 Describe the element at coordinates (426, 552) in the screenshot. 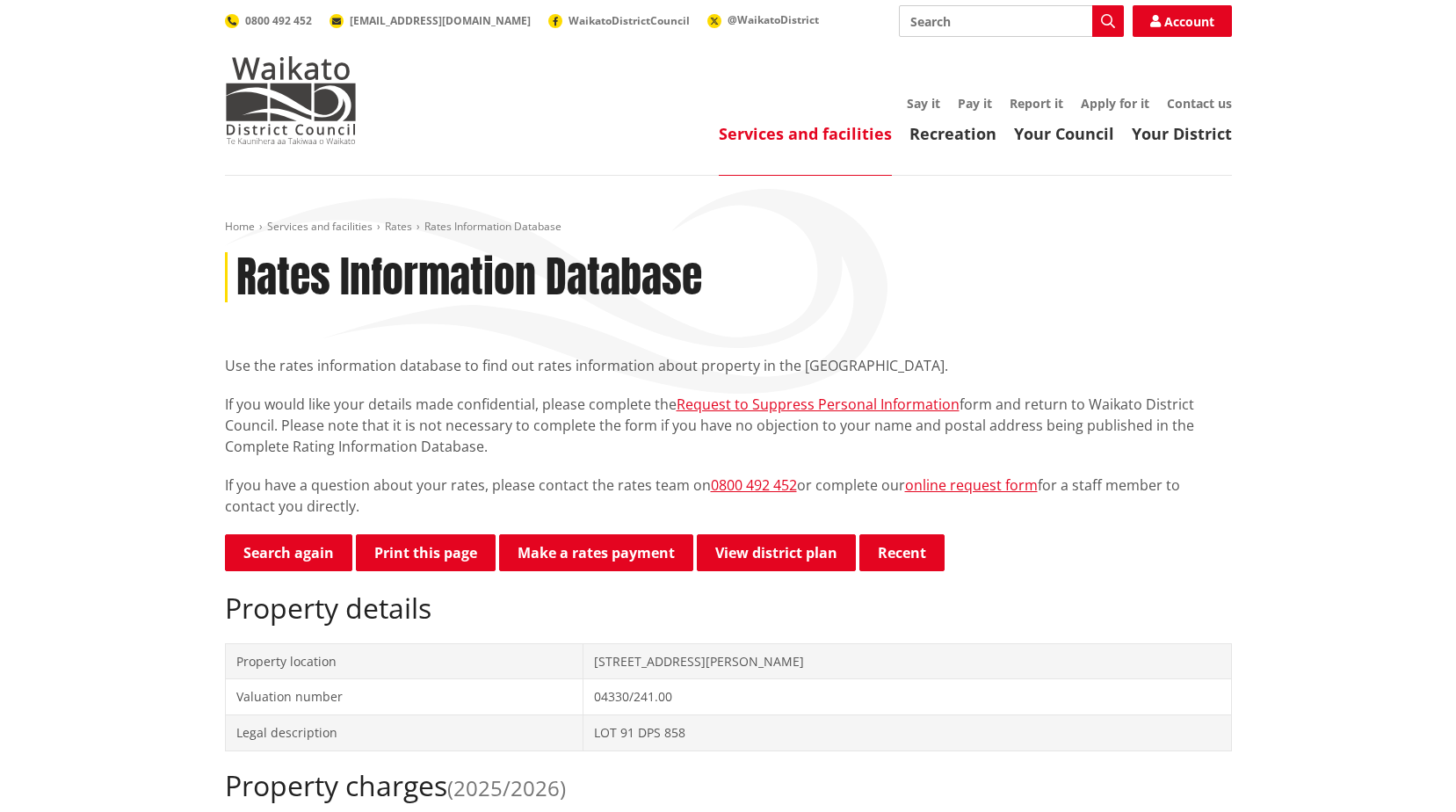

I see `button: Print this page` at that location.